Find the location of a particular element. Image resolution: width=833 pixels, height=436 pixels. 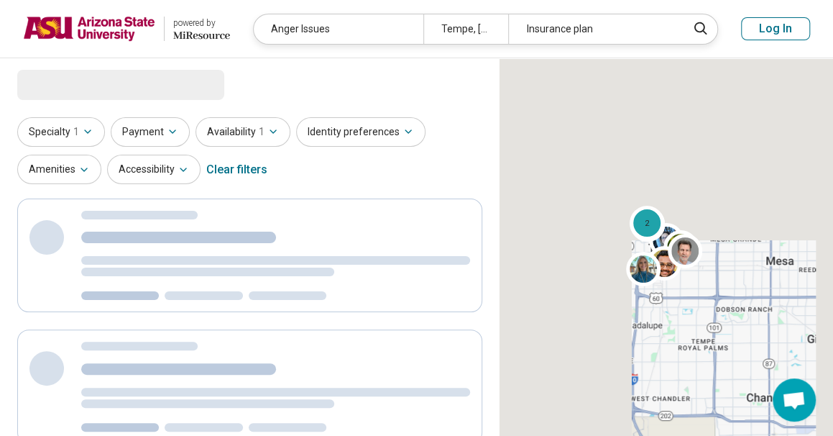

button: Accessibility is located at coordinates (154, 169).